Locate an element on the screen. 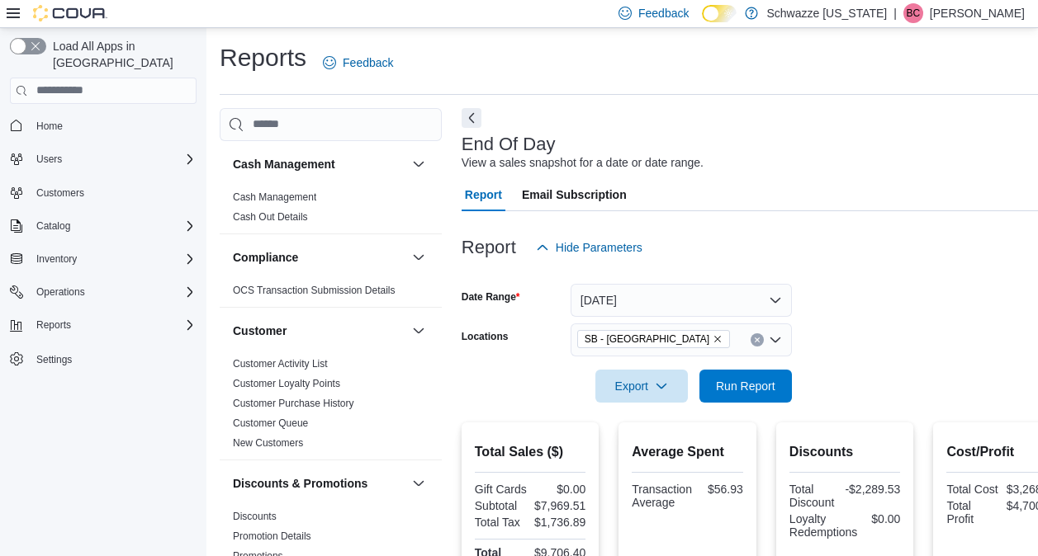 This screenshot has width=1038, height=556. button: Run Report is located at coordinates (745, 386).